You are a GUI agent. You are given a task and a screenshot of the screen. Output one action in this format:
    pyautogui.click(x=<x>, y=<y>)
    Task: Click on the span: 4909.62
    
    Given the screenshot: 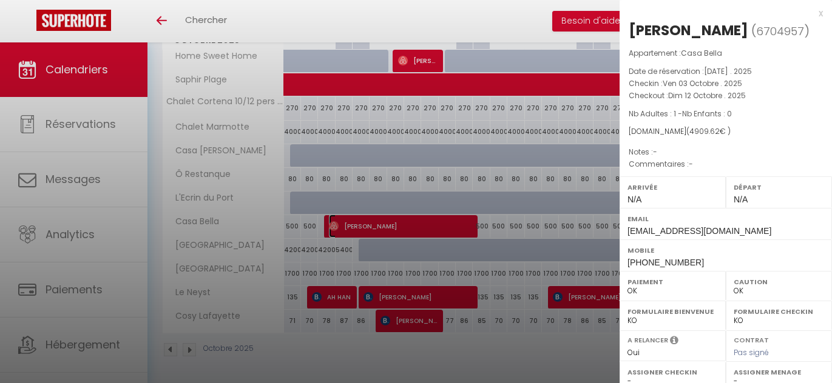 What is the action you would take?
    pyautogui.click(x=704, y=131)
    